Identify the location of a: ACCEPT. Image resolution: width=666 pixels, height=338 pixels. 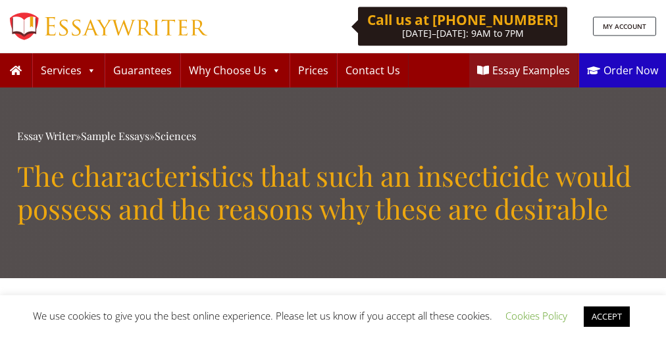
(607, 317).